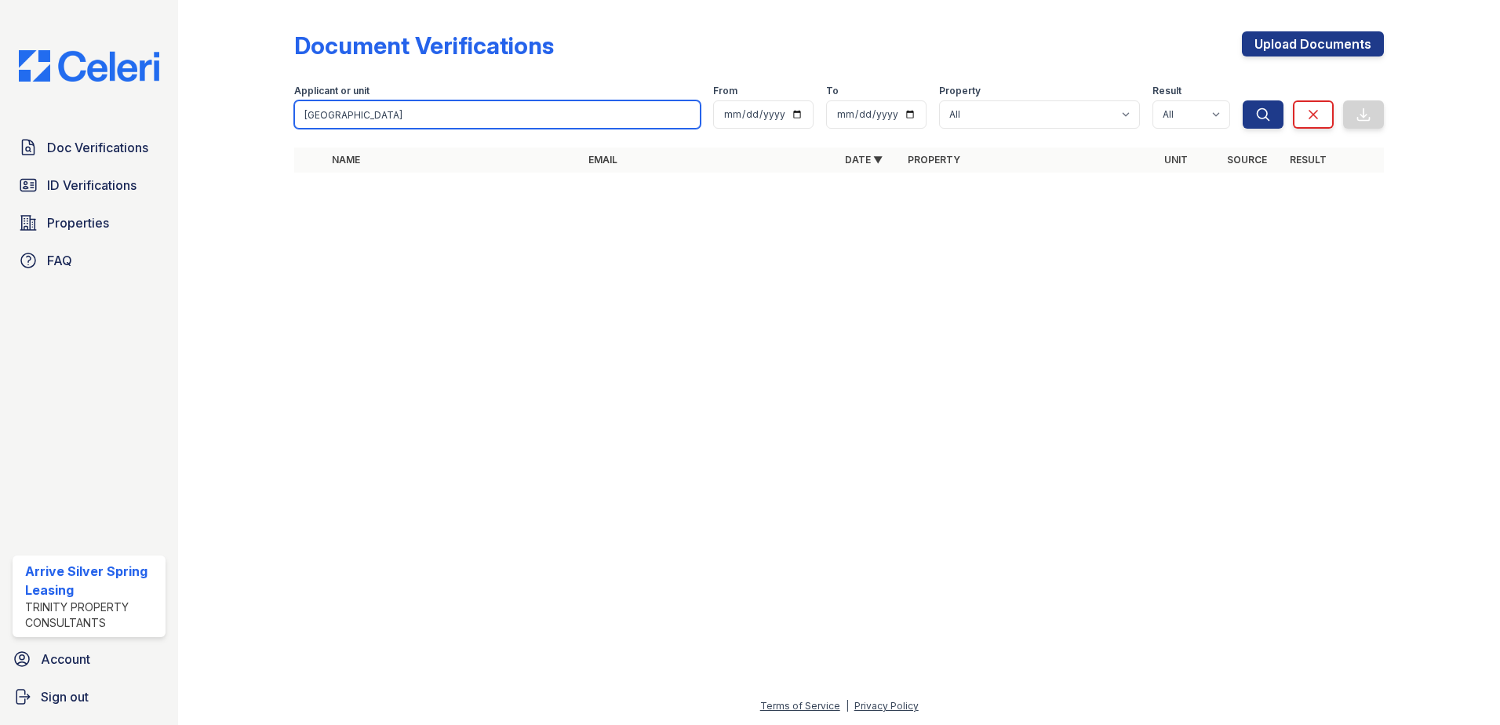 This screenshot has width=1500, height=725. Describe the element at coordinates (89, 66) in the screenshot. I see `img: CE_Logo_Blue-a8612792a0a2168367f1c8372b55b34899dd931a85d93a1a3d3e32e68fde9ad4.png` at that location.